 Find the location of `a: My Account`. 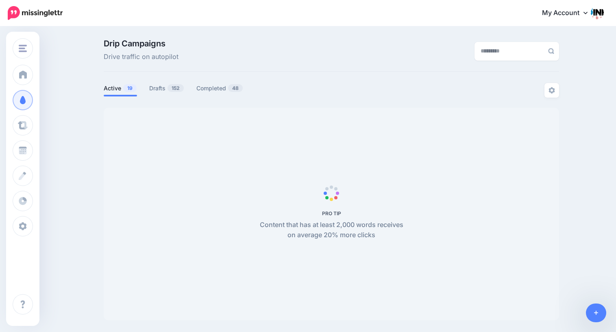

a: My Account is located at coordinates (569, 13).